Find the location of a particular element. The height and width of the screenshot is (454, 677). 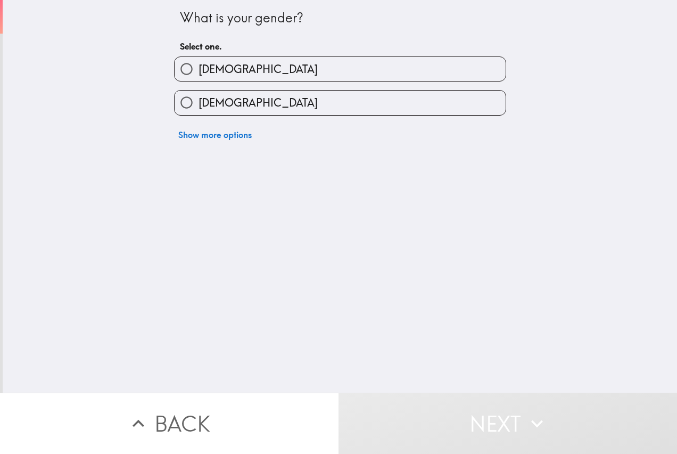

div: What is your gender? is located at coordinates (340, 18).